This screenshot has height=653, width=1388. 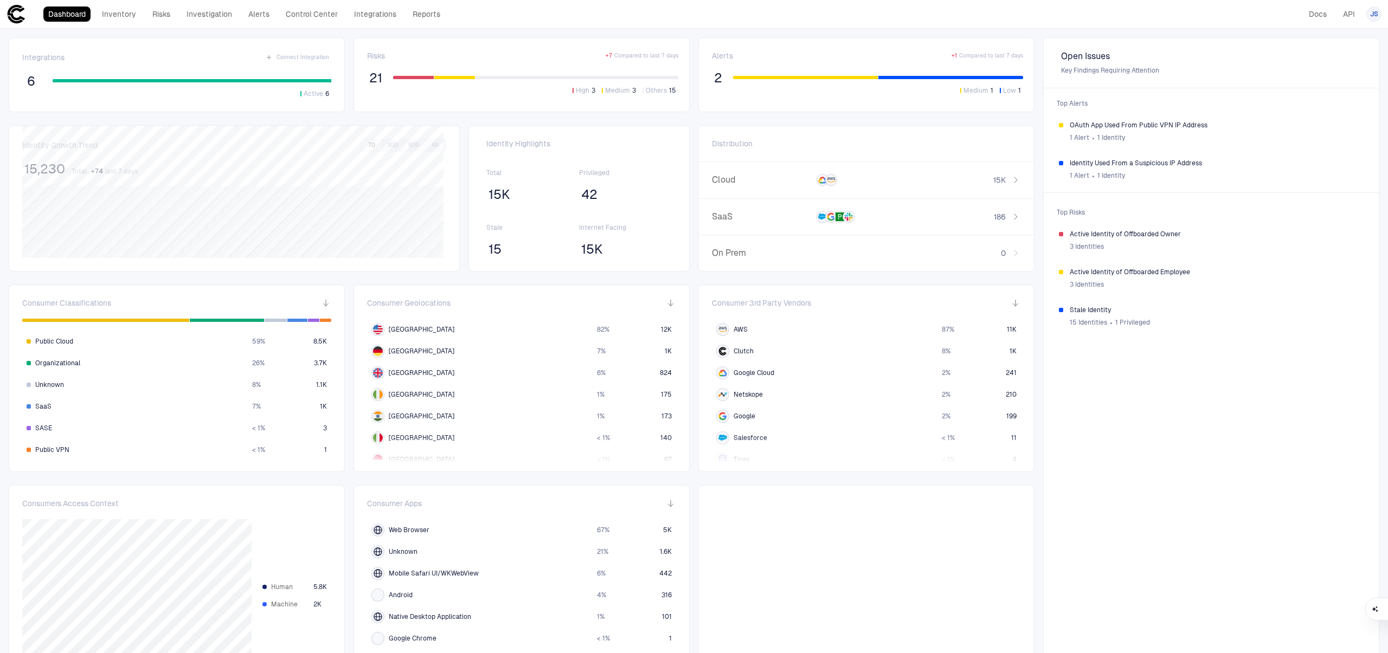 What do you see at coordinates (378, 351) in the screenshot?
I see `img: DE` at bounding box center [378, 351].